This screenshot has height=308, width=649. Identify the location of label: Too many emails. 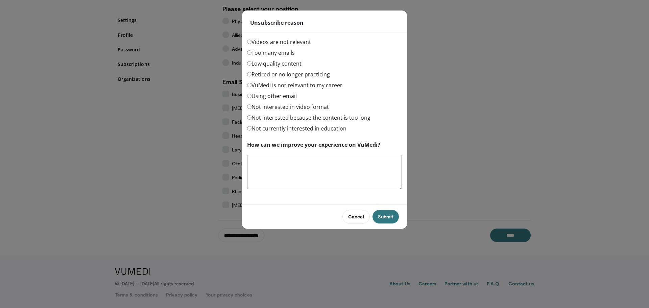
(271, 53).